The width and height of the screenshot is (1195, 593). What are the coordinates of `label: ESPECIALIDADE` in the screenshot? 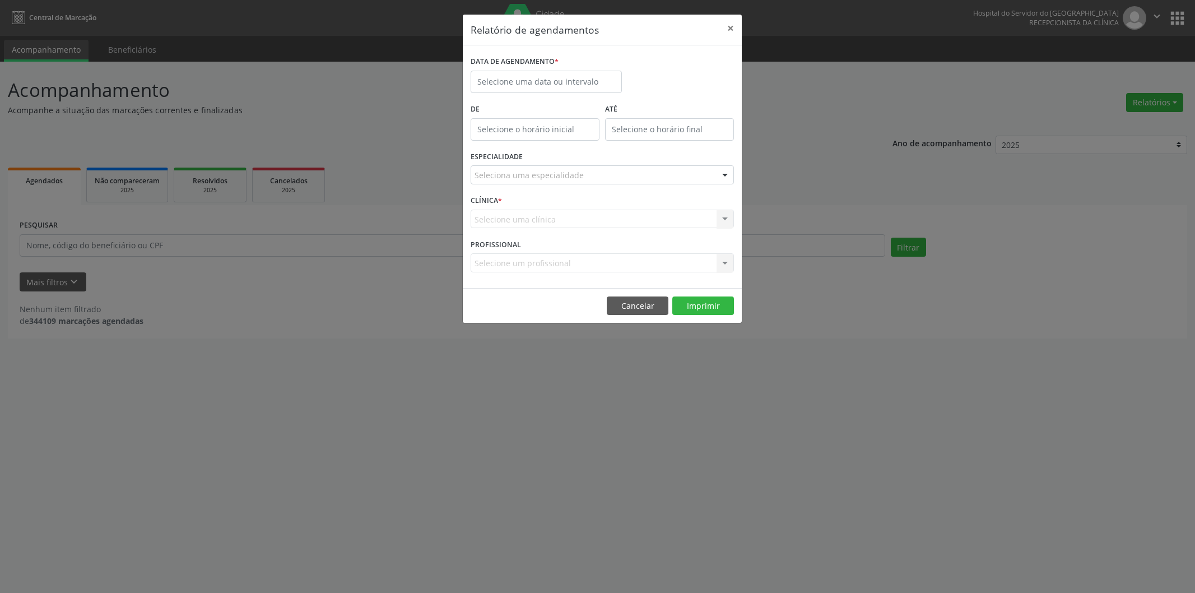 It's located at (496, 157).